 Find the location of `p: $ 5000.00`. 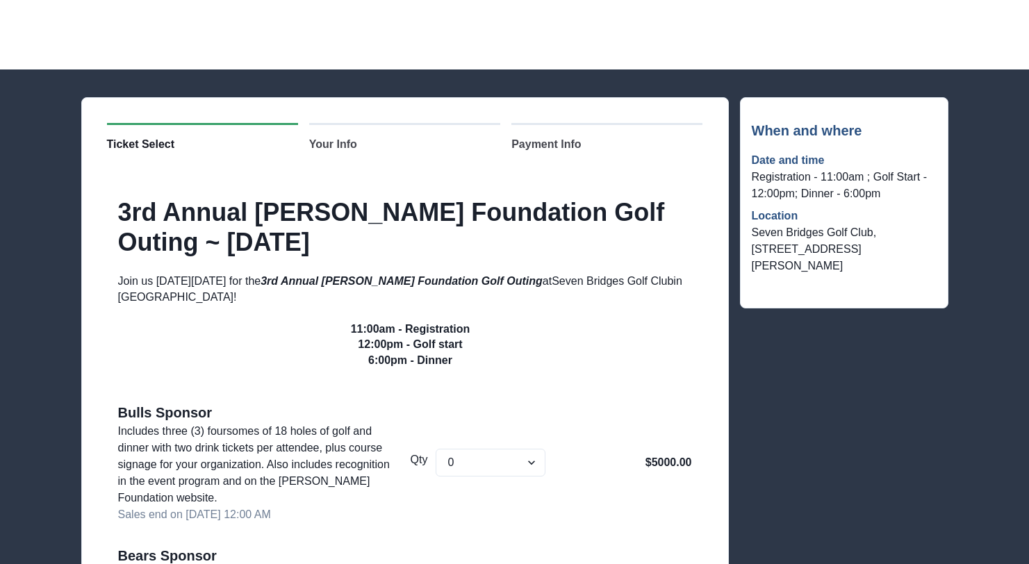

p: $ 5000.00 is located at coordinates (669, 463).